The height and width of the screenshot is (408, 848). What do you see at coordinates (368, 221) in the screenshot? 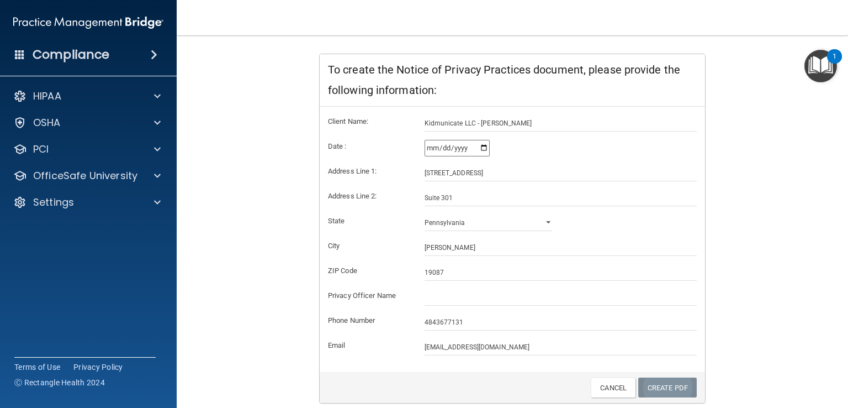
I see `label: State` at bounding box center [368, 221].